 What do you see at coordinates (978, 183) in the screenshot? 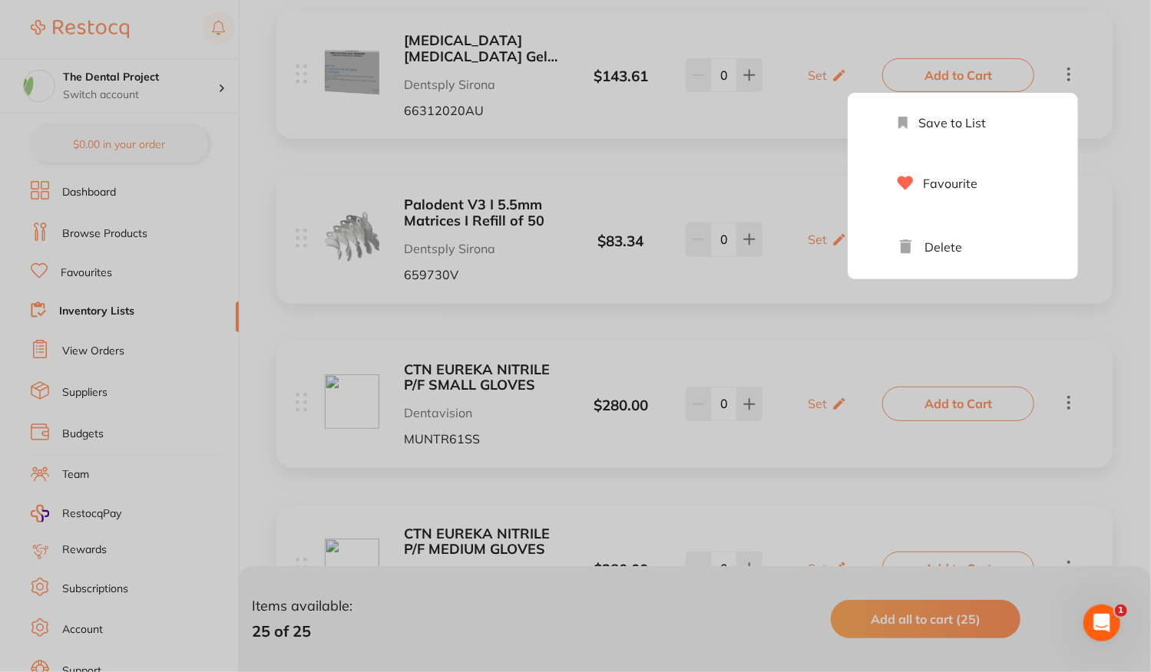
I see `li: Favourite` at bounding box center [978, 183].